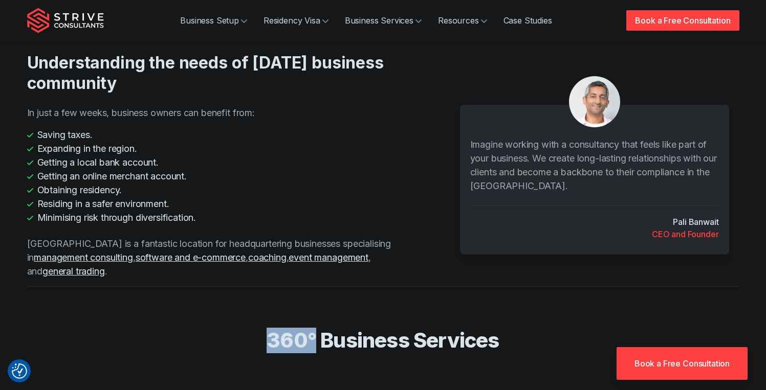 This screenshot has height=390, width=766. Describe the element at coordinates (685, 234) in the screenshot. I see `div: CEO and Founder` at that location.